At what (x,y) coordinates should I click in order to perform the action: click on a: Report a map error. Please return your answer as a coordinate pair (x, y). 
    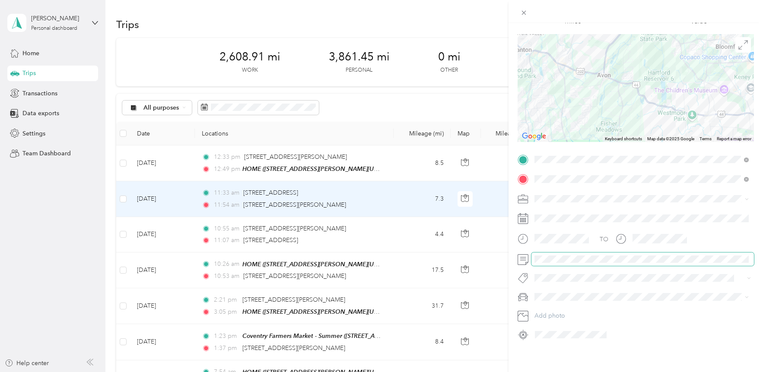
    Looking at the image, I should click on (734, 139).